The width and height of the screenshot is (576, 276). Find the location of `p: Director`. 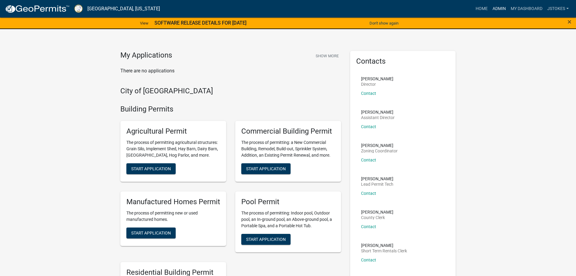

p: Director is located at coordinates (377, 84).